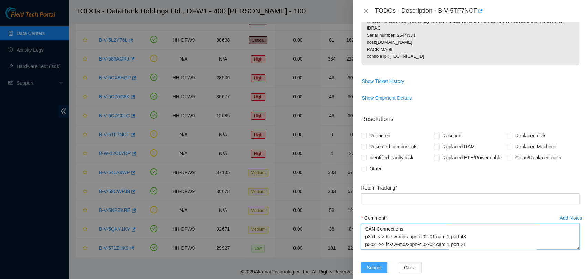 The width and height of the screenshot is (588, 279). What do you see at coordinates (472, 158) in the screenshot?
I see `span: Replaced ETH/Power cable` at bounding box center [472, 158].